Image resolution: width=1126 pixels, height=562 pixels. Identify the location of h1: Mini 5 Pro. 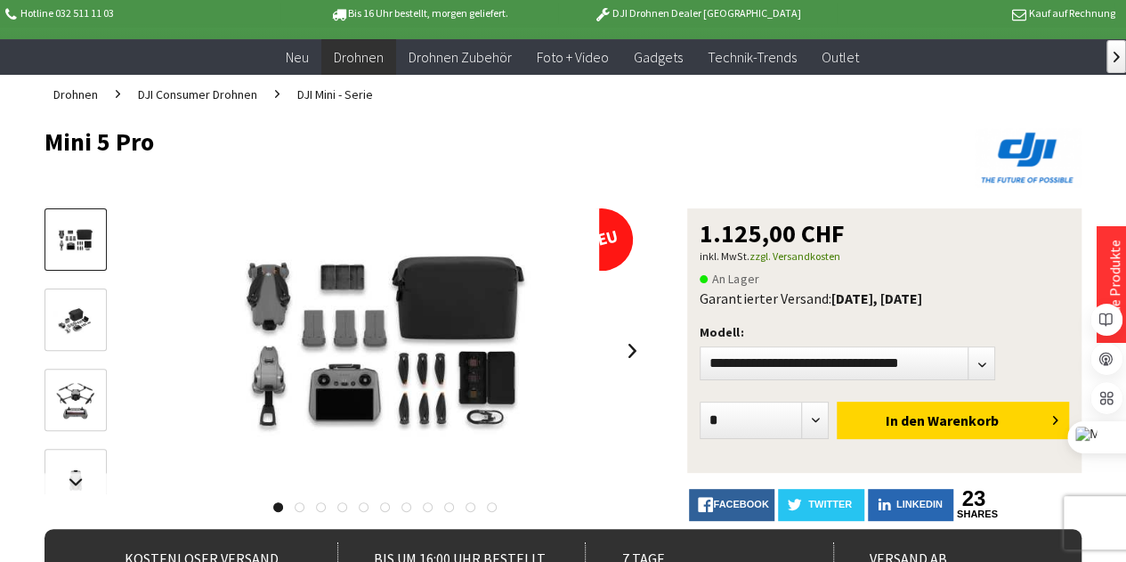
(459, 142).